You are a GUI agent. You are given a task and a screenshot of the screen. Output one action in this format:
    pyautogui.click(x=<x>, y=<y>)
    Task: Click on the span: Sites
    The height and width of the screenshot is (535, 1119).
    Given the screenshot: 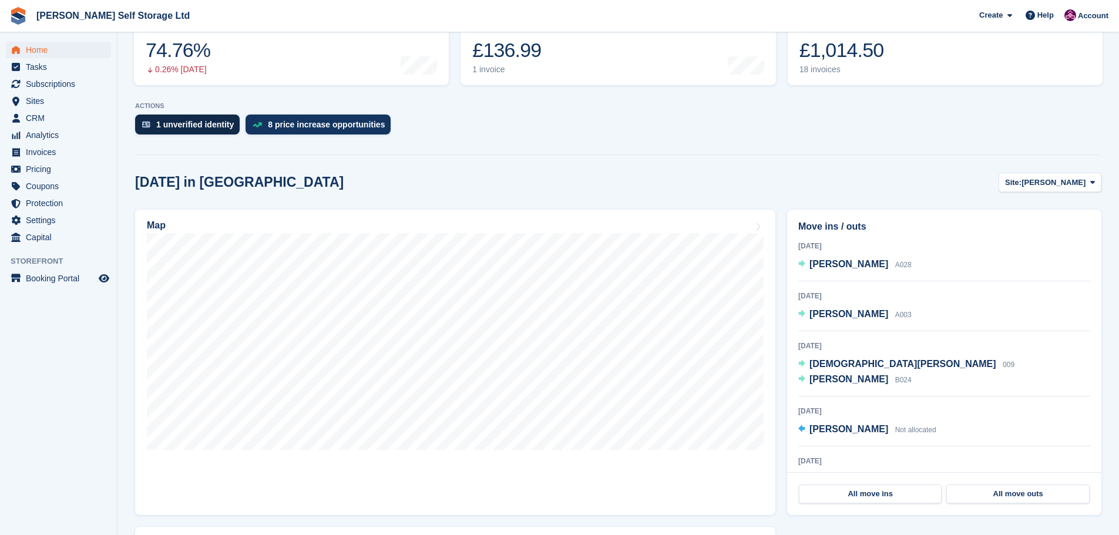 What is the action you would take?
    pyautogui.click(x=61, y=101)
    